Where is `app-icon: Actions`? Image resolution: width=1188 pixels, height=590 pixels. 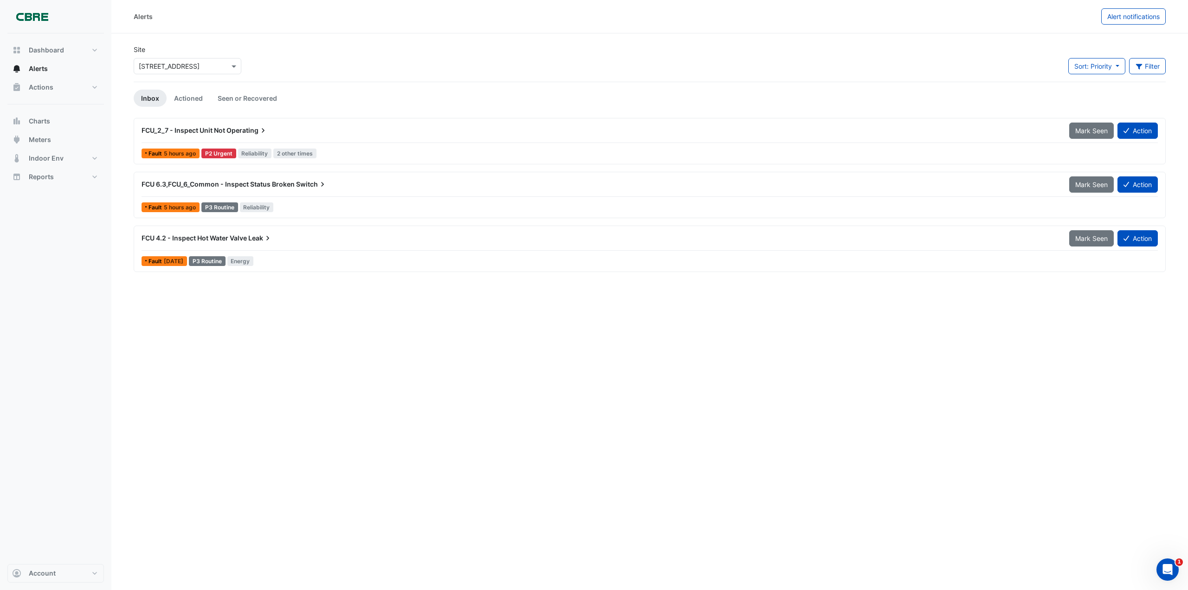 app-icon: Actions is located at coordinates (17, 87).